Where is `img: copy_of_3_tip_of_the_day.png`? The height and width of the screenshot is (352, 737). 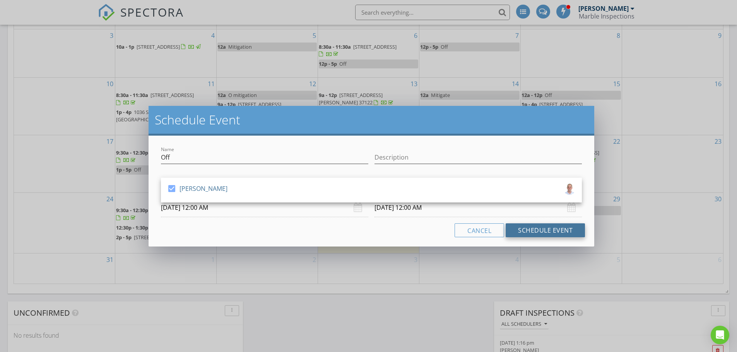
img: copy_of_3_tip_of_the_day.png is located at coordinates (569, 189).